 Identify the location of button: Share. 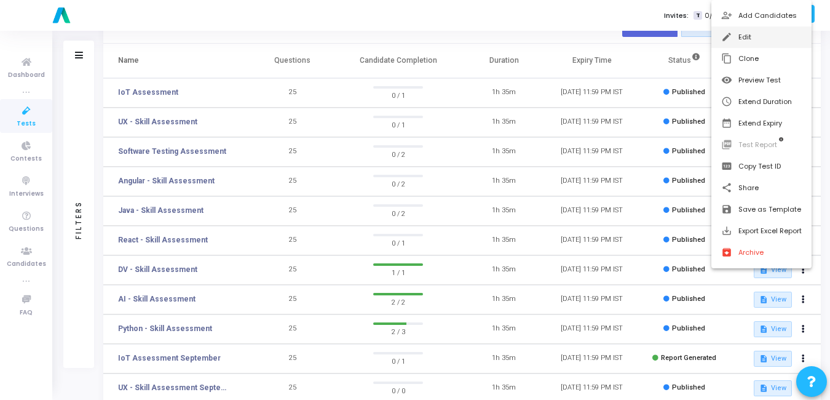
(762, 188).